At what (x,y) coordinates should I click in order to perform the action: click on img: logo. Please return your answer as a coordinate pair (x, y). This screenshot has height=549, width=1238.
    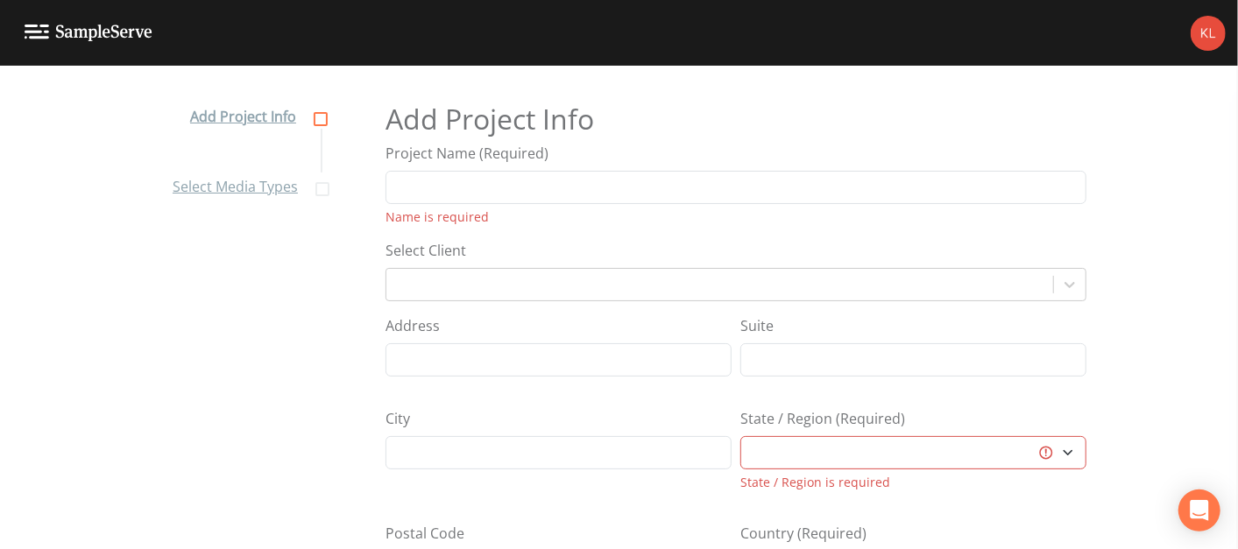
    Looking at the image, I should click on (89, 32).